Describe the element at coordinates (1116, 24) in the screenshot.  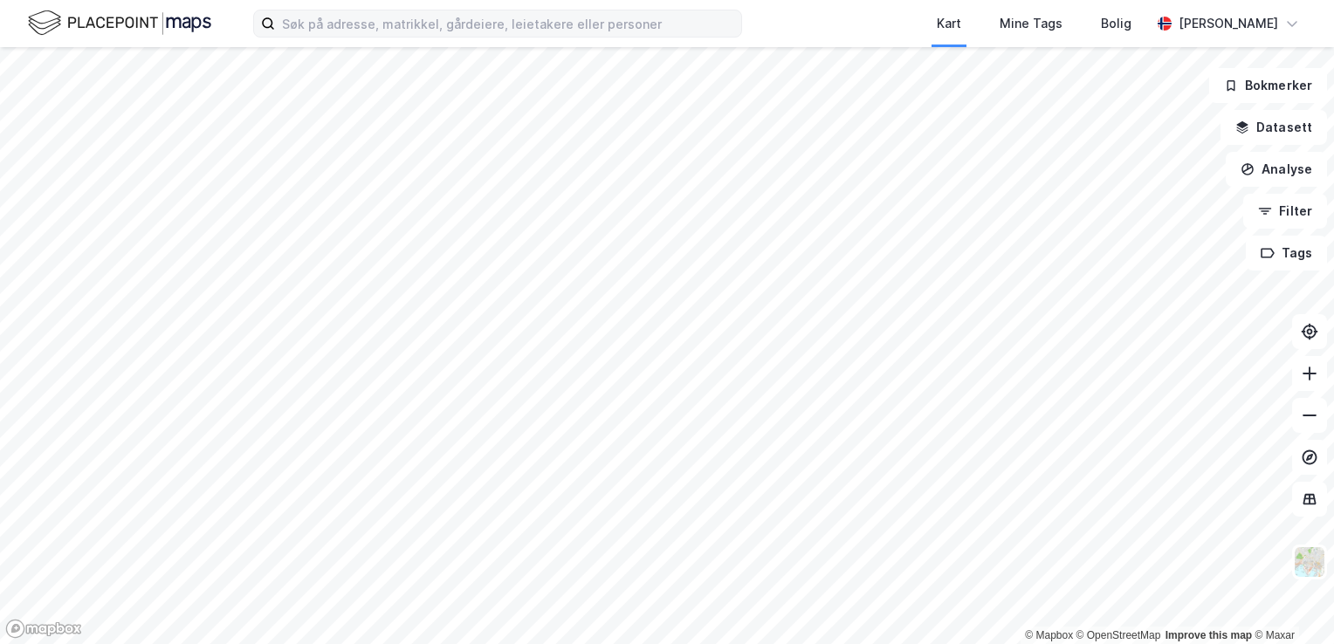
I see `div: Bolig` at that location.